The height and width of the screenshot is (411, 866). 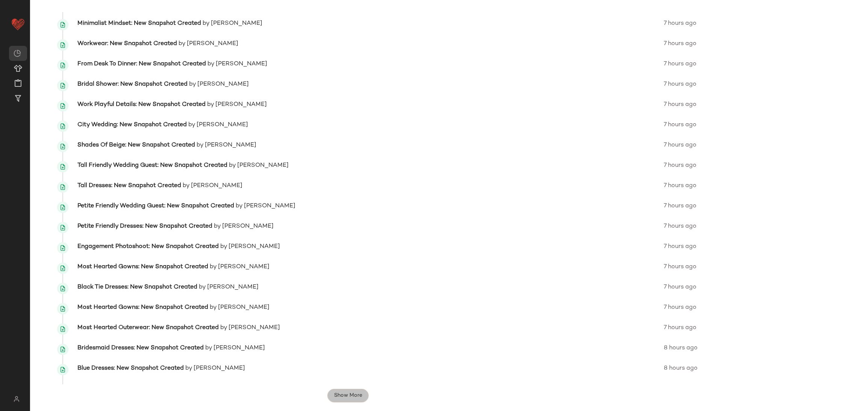 What do you see at coordinates (130, 369) in the screenshot?
I see `span: Blue Dresses: New Snapshot Created` at bounding box center [130, 369].